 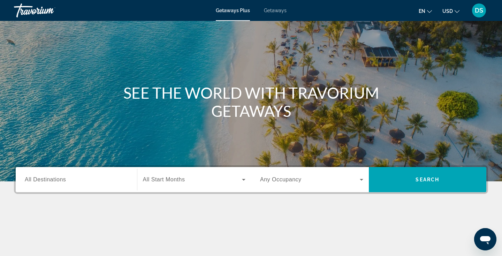 What do you see at coordinates (281, 179) in the screenshot?
I see `span: Any Occupancy` at bounding box center [281, 179].